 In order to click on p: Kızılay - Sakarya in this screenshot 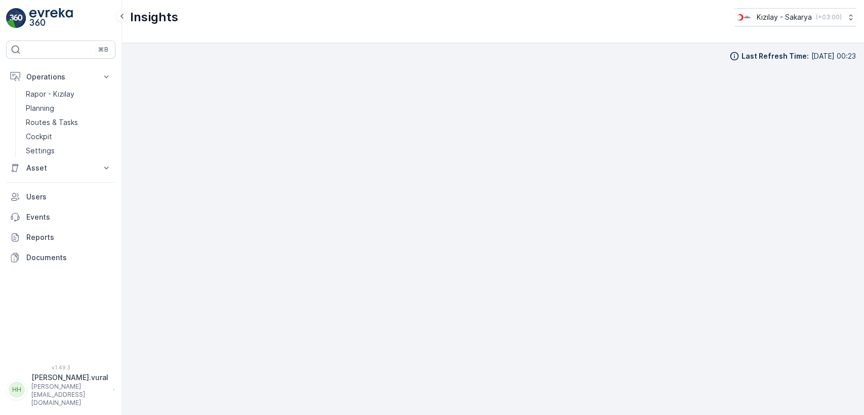, I will do `click(784, 17)`.